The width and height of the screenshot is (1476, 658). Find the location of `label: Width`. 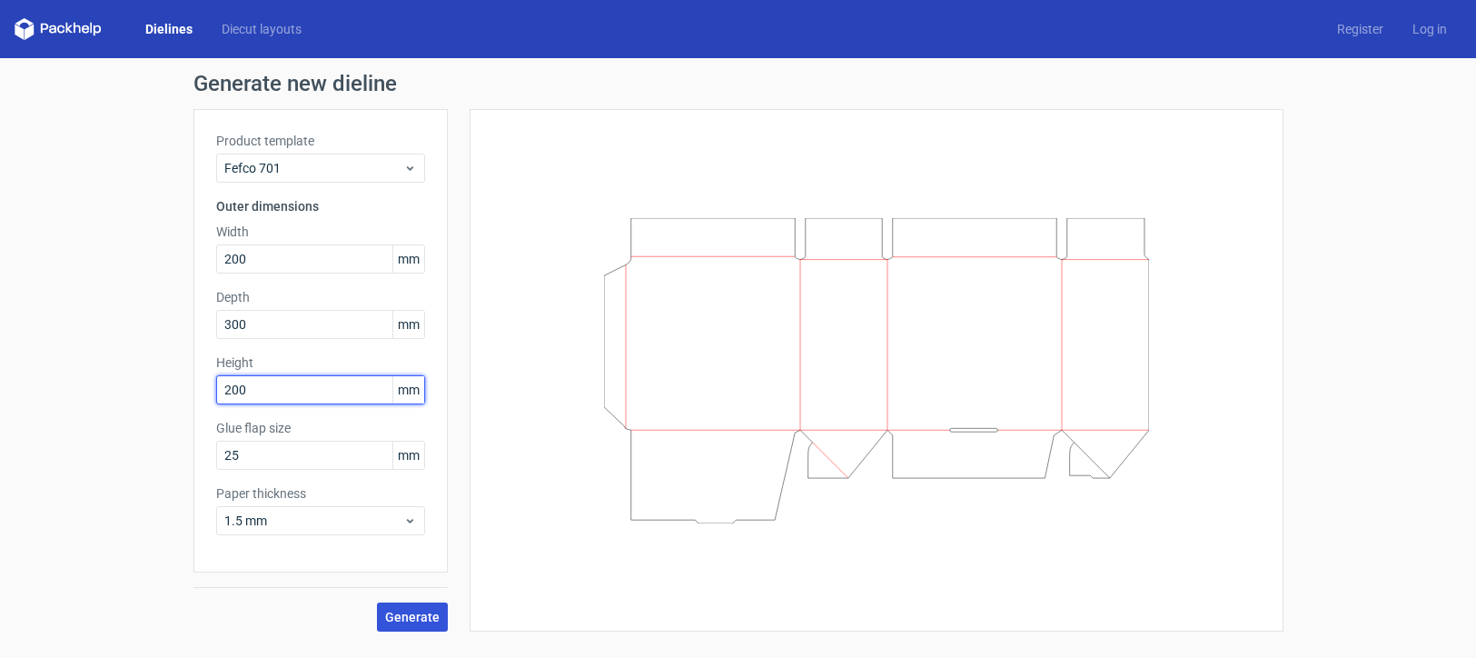

label: Width is located at coordinates (321, 232).